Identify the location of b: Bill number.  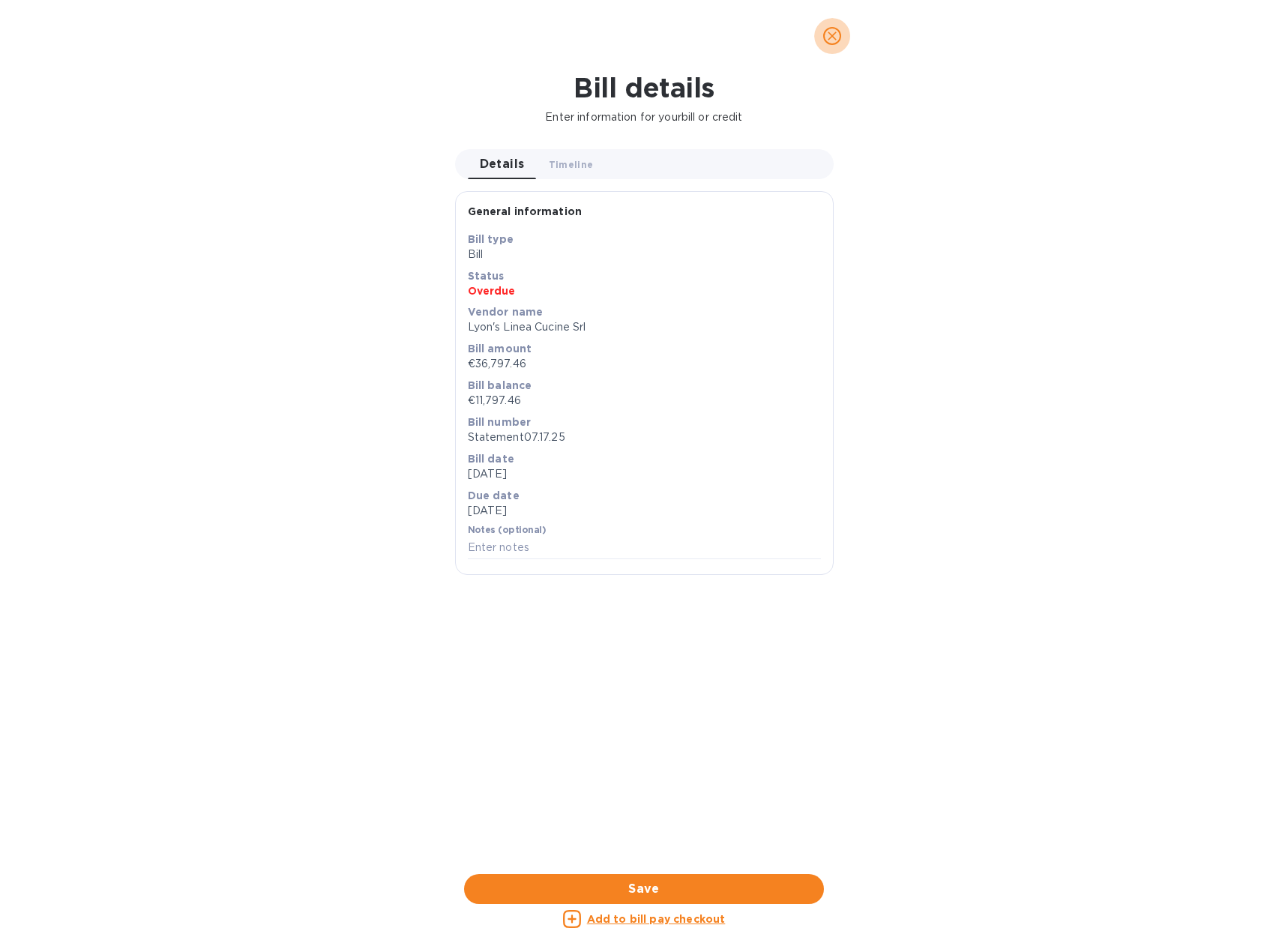
(499, 422).